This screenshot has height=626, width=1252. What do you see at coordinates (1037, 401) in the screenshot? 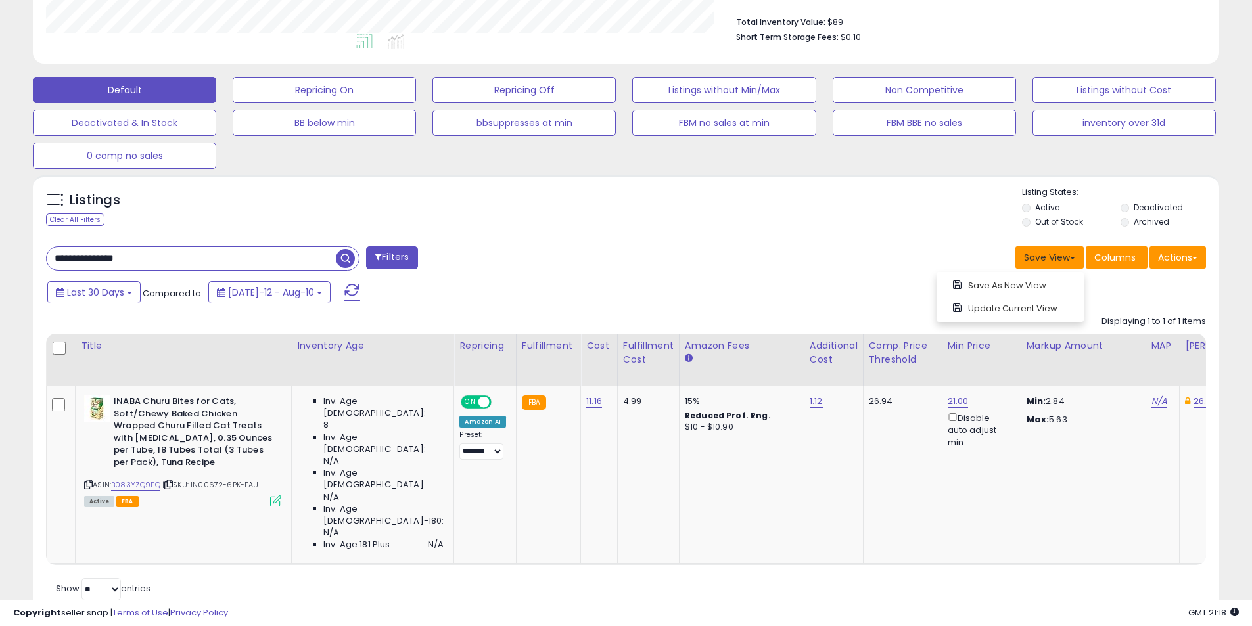
I see `strong: Min:` at bounding box center [1037, 401].